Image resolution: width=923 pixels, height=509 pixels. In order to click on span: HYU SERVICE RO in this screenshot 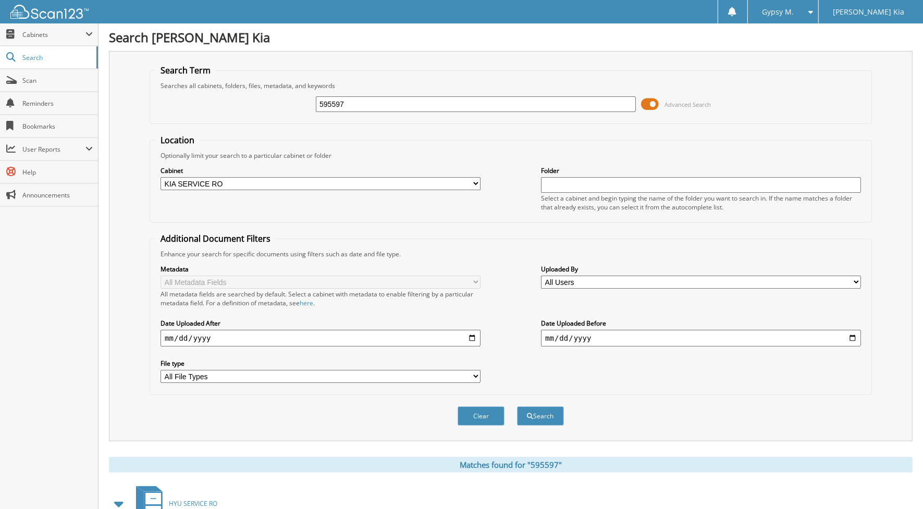, I will do `click(193, 504)`.